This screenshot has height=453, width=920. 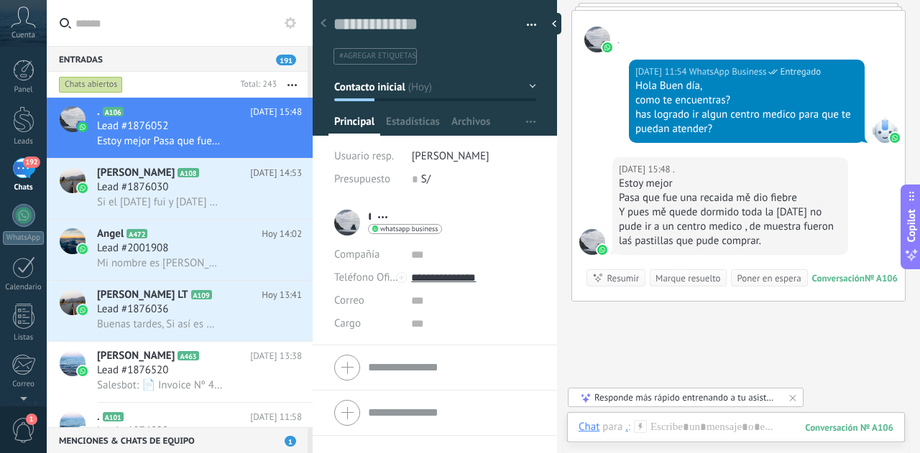 I want to click on div: Total: 243, so click(x=255, y=85).